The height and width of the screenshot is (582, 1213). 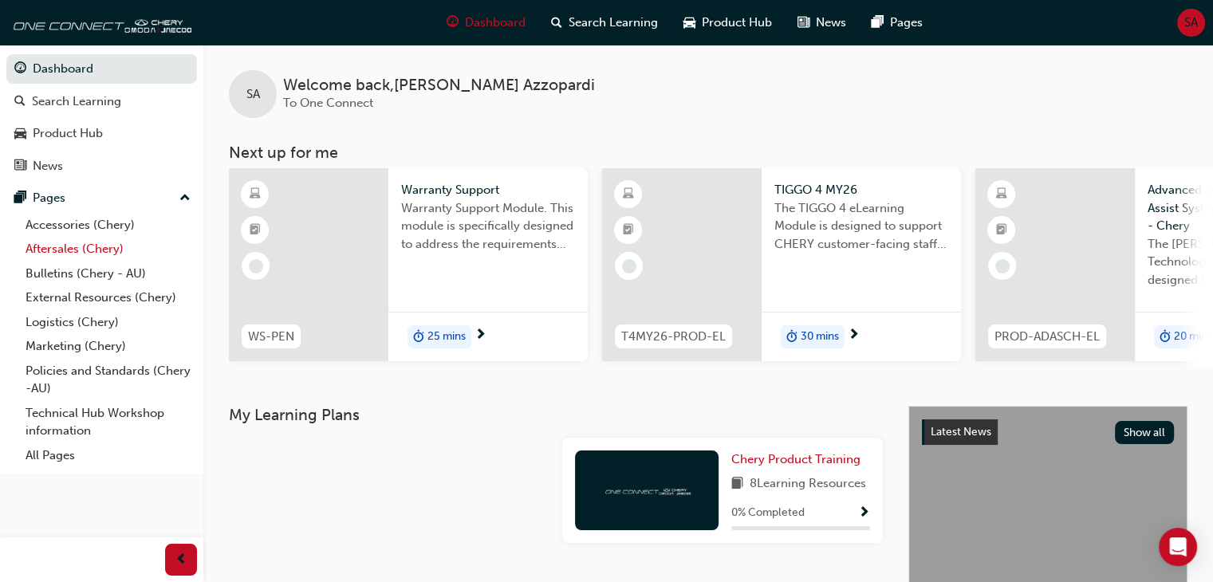 I want to click on span: Dashboard, so click(x=495, y=22).